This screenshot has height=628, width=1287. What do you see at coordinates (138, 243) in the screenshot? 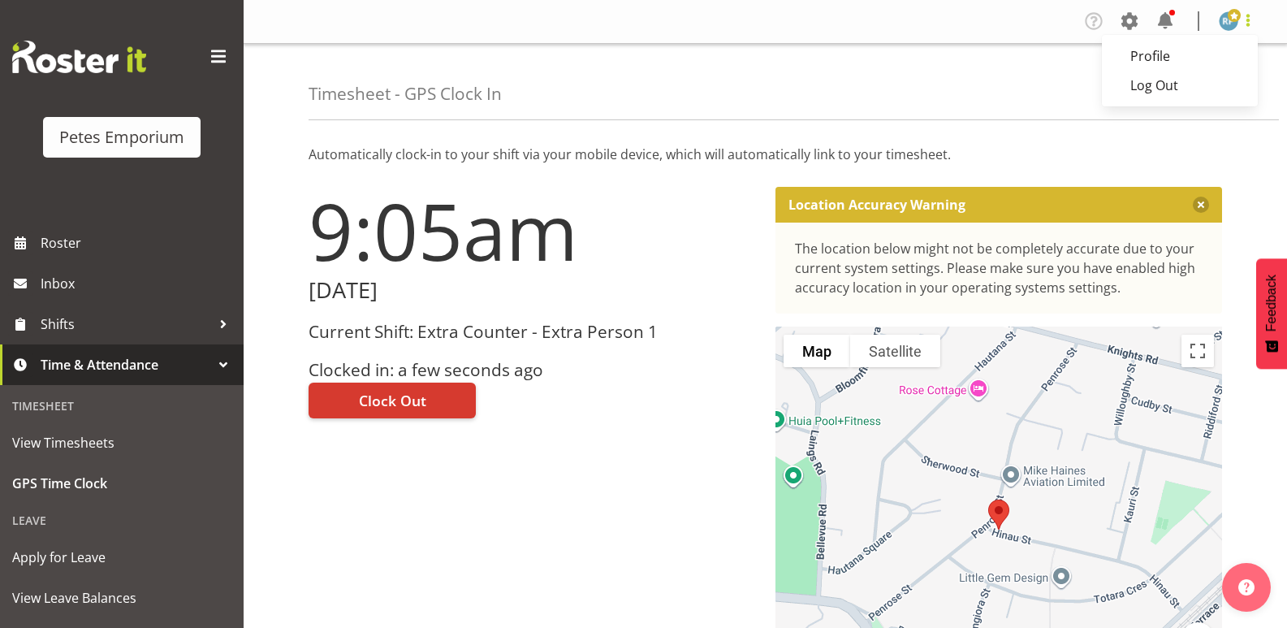
I see `span: Roster` at bounding box center [138, 243].